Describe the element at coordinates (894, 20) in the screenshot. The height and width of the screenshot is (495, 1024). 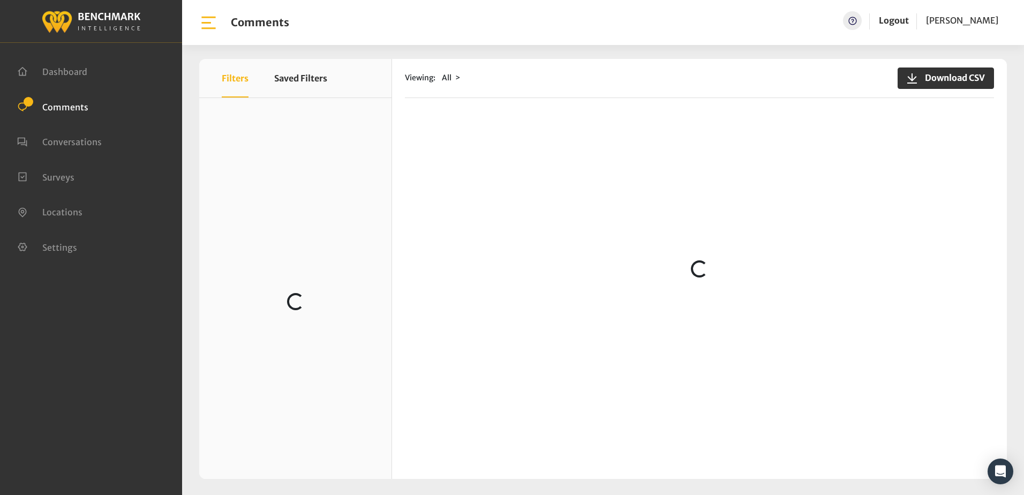
I see `a: Logout` at that location.